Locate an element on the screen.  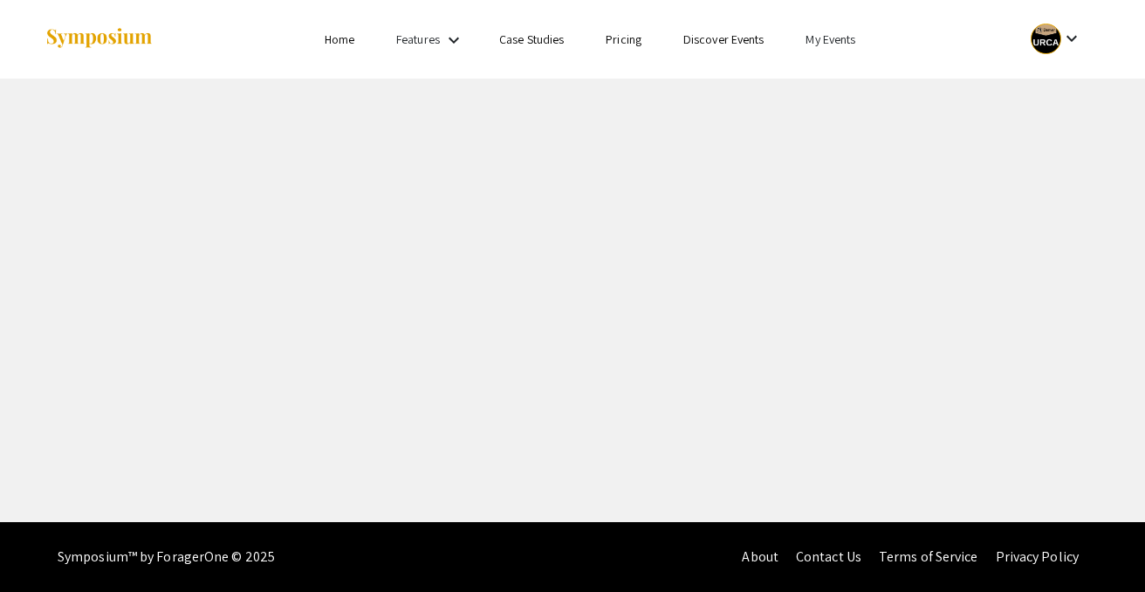
button: Expand account dropdown is located at coordinates (1056, 38).